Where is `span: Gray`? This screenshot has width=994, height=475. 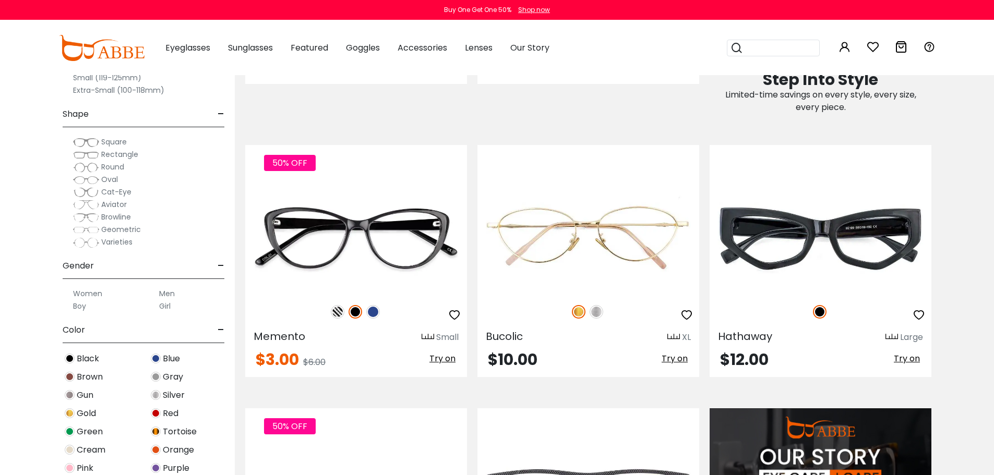 span: Gray is located at coordinates (173, 377).